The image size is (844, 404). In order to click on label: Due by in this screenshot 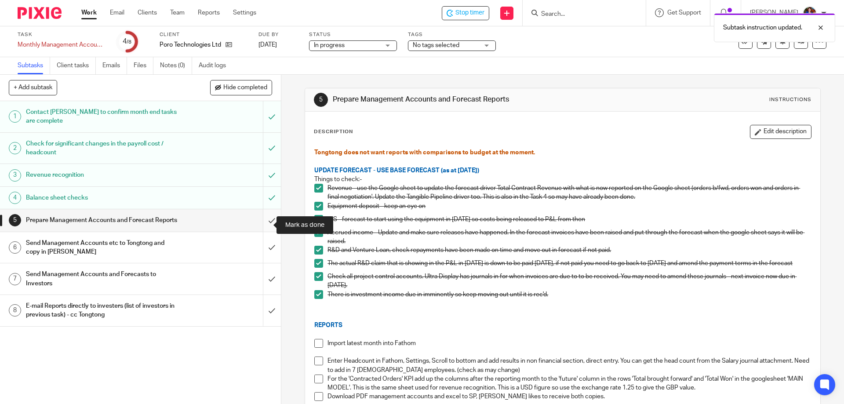, I will do `click(278, 35)`.